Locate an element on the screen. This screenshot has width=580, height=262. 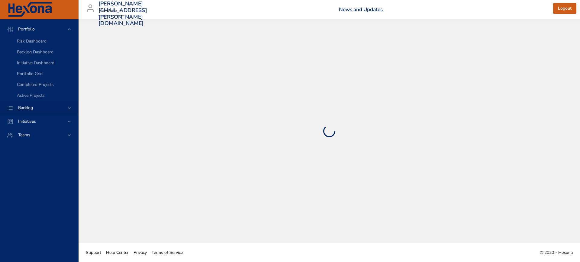
a: Privacy is located at coordinates (140, 253).